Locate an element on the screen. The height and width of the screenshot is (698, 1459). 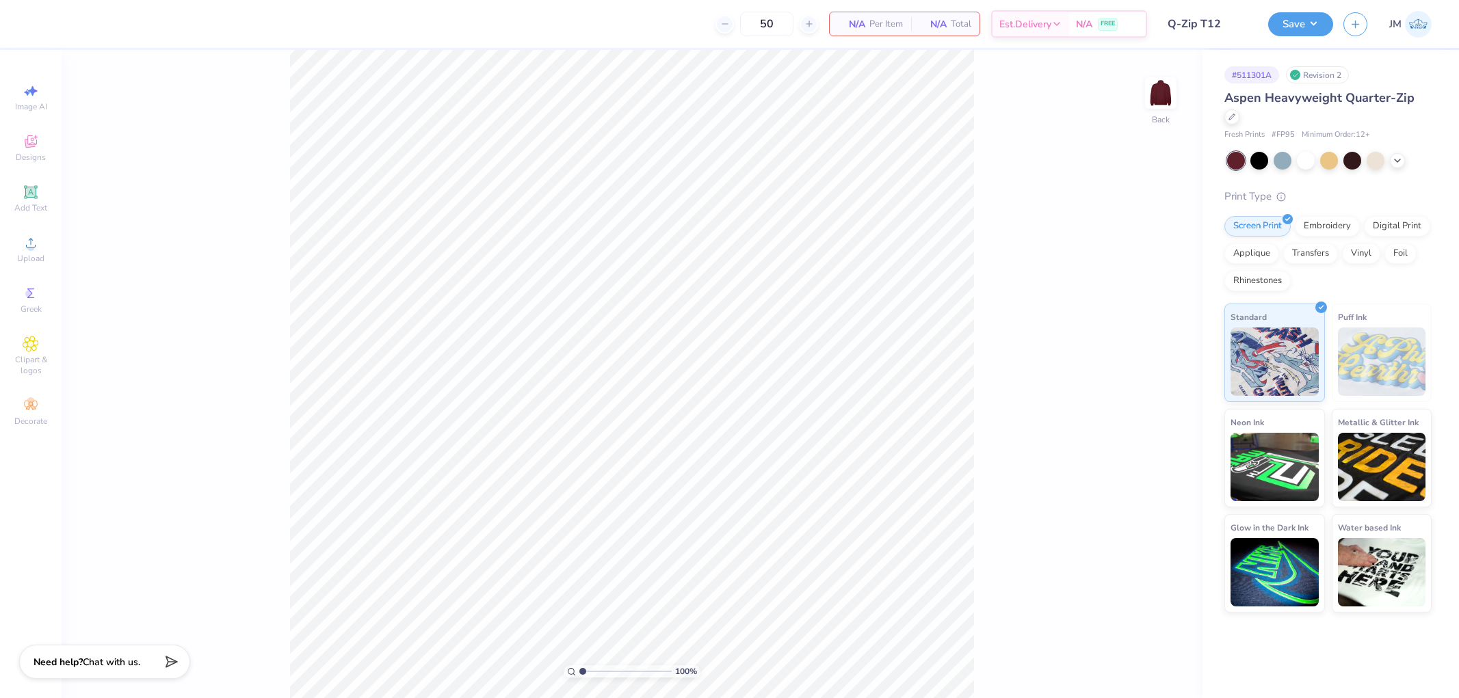
a: JM is located at coordinates (1410, 24).